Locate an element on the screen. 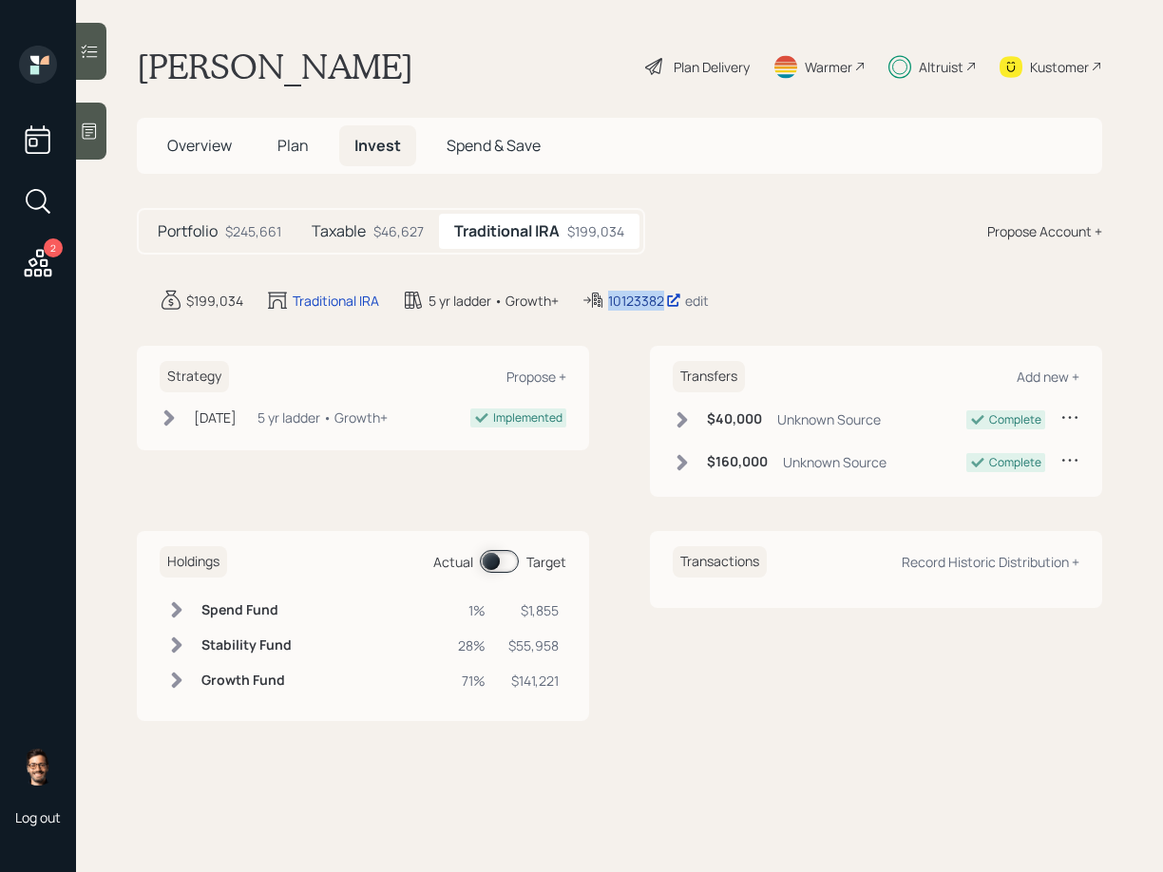 This screenshot has height=872, width=1163. div: 28% is located at coordinates (471, 645).